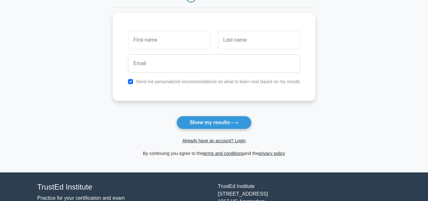 Image resolution: width=428 pixels, height=201 pixels. What do you see at coordinates (214, 63) in the screenshot?
I see `input: Email` at bounding box center [214, 63].